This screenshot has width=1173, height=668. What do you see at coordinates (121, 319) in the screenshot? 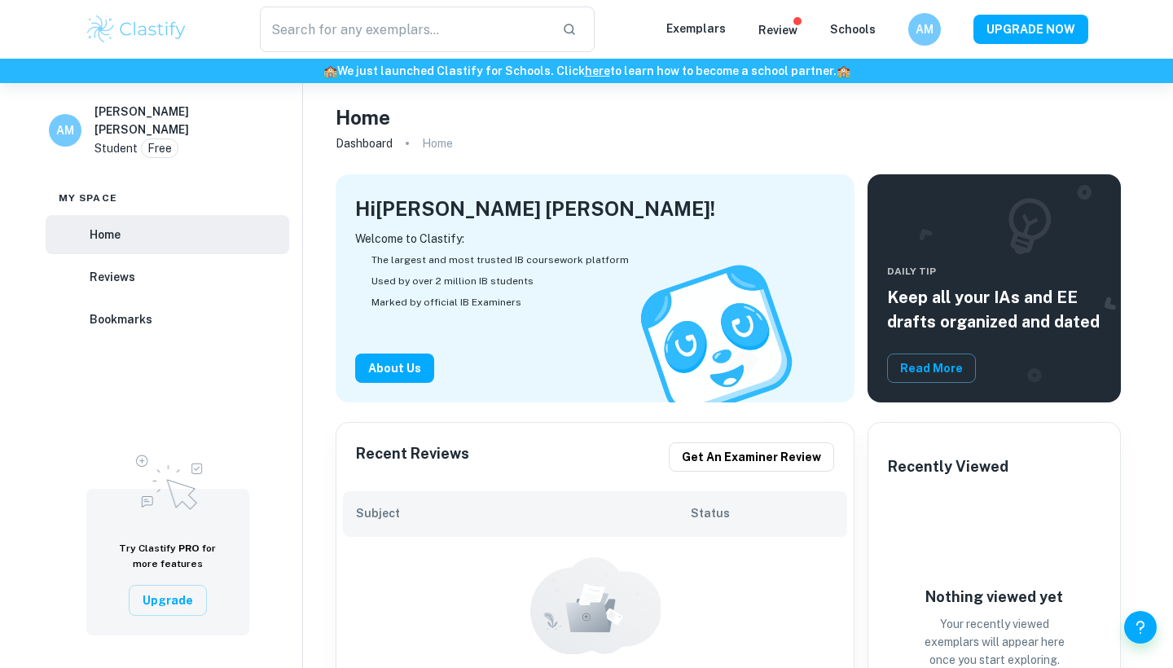
I see `h6: Bookmarks` at bounding box center [121, 319].